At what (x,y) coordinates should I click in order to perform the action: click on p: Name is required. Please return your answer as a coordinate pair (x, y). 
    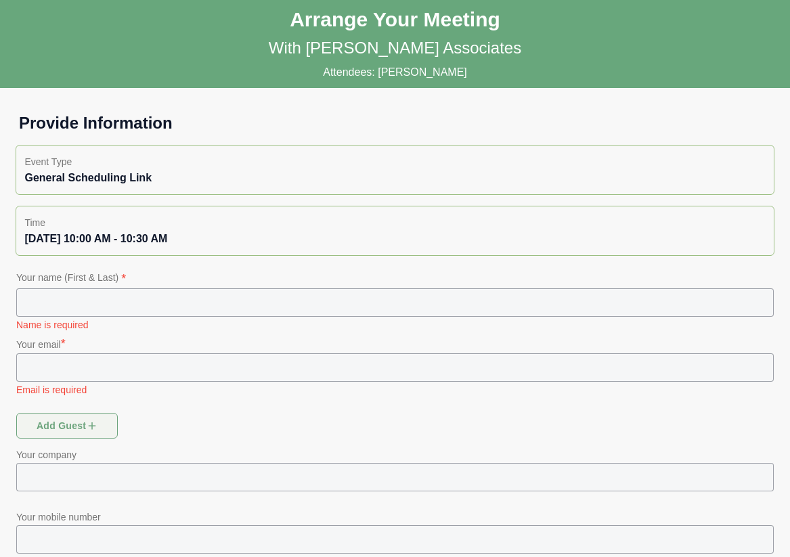
    Looking at the image, I should click on (395, 325).